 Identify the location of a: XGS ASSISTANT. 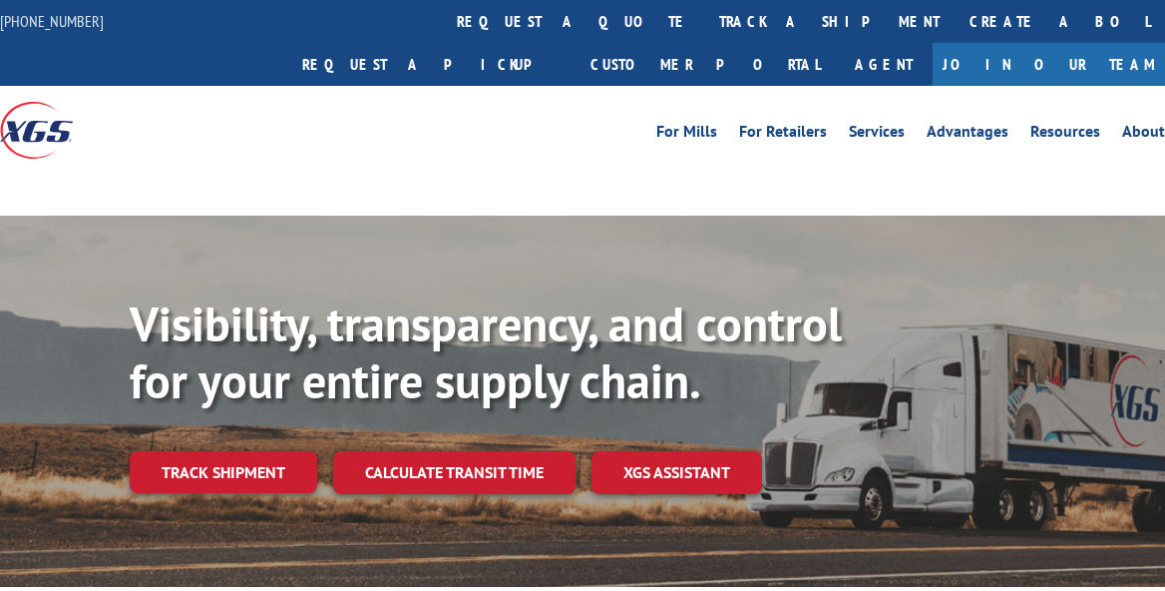
(676, 472).